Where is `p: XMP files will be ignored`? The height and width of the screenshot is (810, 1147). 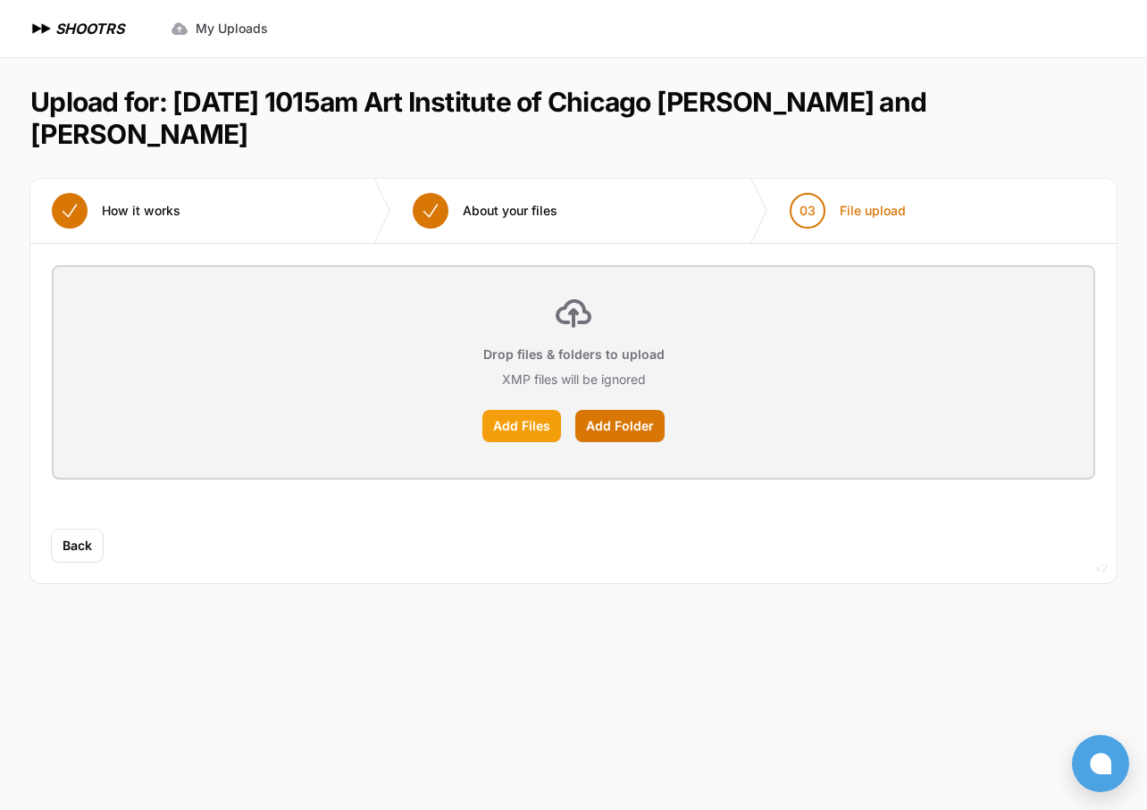
p: XMP files will be ignored is located at coordinates (574, 380).